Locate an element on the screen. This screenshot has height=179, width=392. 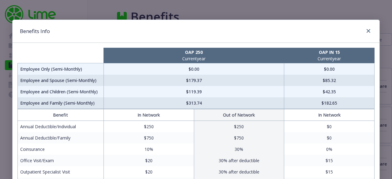
td: Employee and Spouse (Semi-Monthly) is located at coordinates (61, 80).